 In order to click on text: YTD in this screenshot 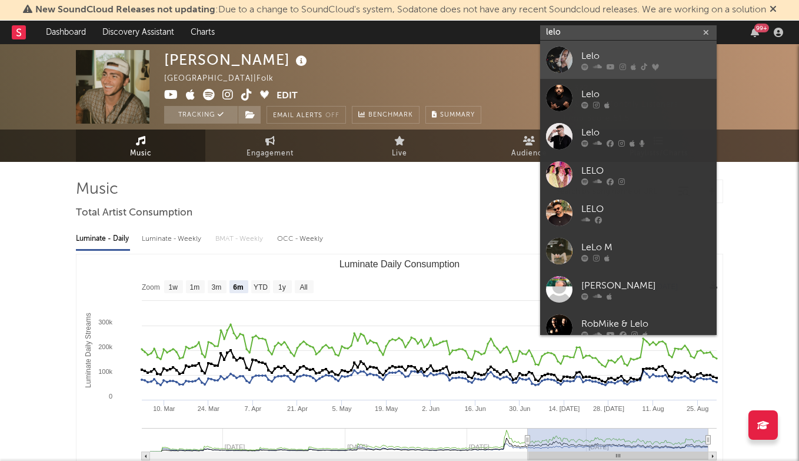, I will do `click(261, 287)`.